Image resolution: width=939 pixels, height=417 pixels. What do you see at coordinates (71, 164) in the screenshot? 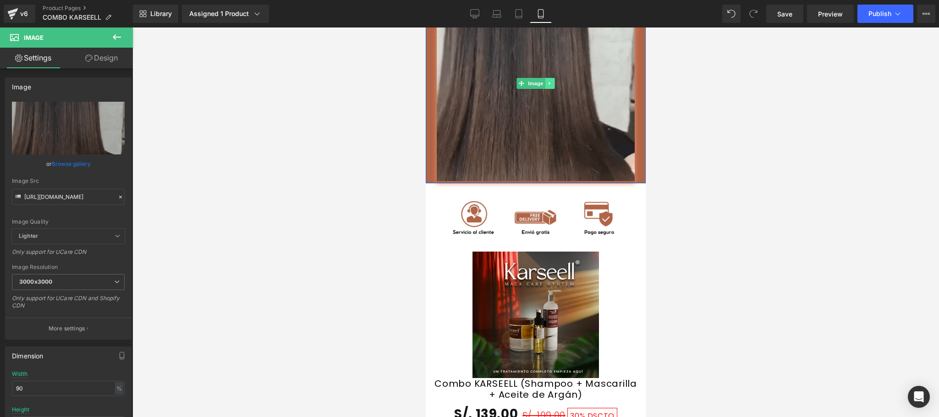
I see `a: Browse gallery` at bounding box center [71, 164].